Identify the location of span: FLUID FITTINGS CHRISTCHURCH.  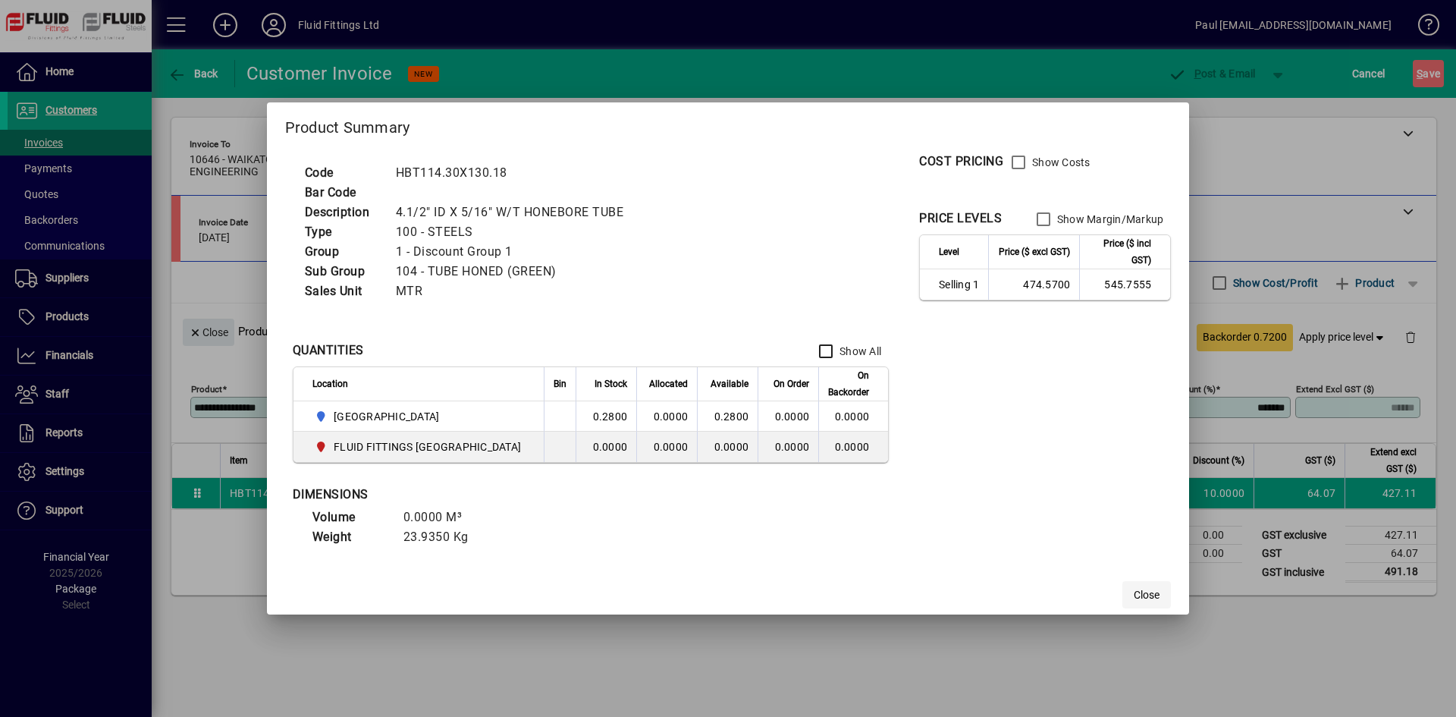
(420, 447).